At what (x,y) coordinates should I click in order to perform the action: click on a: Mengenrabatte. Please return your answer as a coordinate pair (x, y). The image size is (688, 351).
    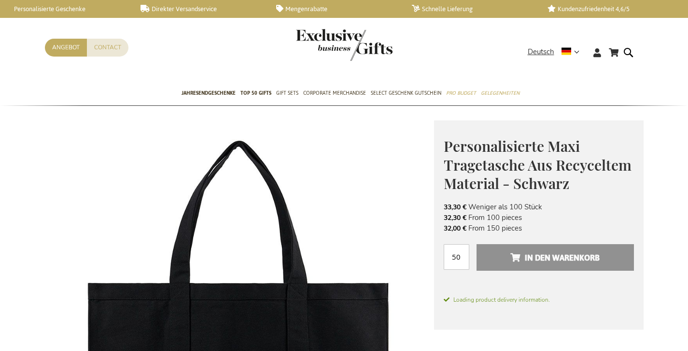
    Looking at the image, I should click on (336, 9).